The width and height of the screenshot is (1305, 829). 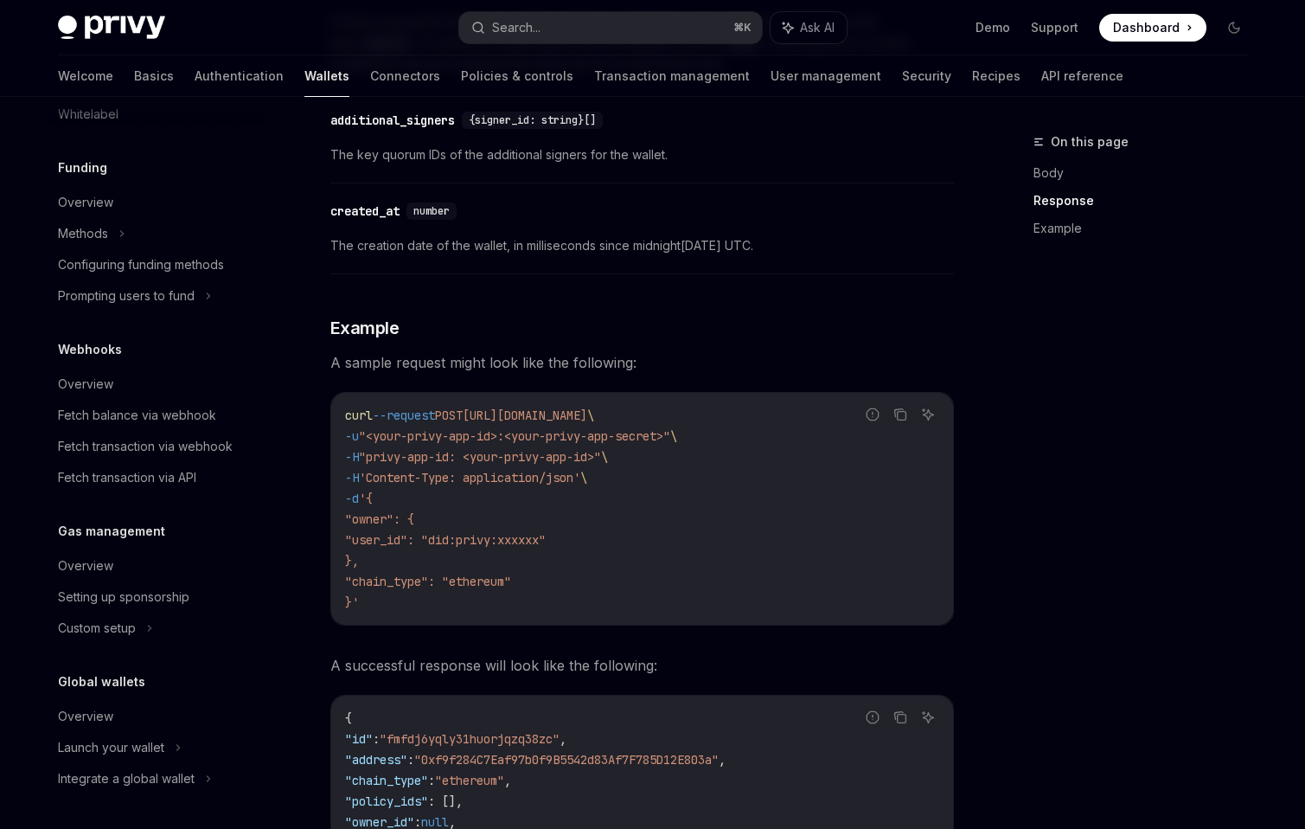 I want to click on span: "policy_ids", so click(x=387, y=801).